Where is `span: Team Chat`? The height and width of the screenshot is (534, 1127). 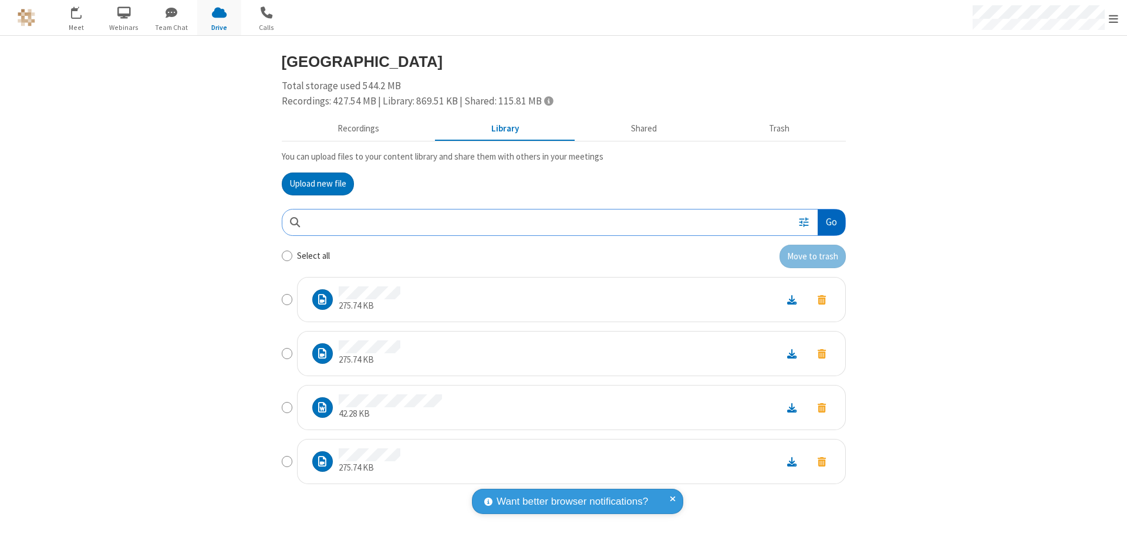 span: Team Chat is located at coordinates (171, 28).